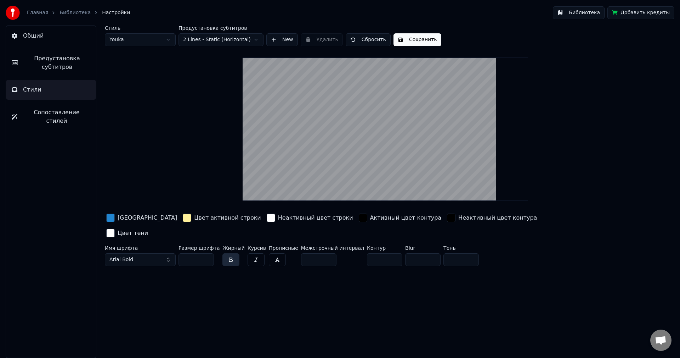 The width and height of the screenshot is (680, 358). Describe the element at coordinates (75, 13) in the screenshot. I see `a: Библиотека` at that location.